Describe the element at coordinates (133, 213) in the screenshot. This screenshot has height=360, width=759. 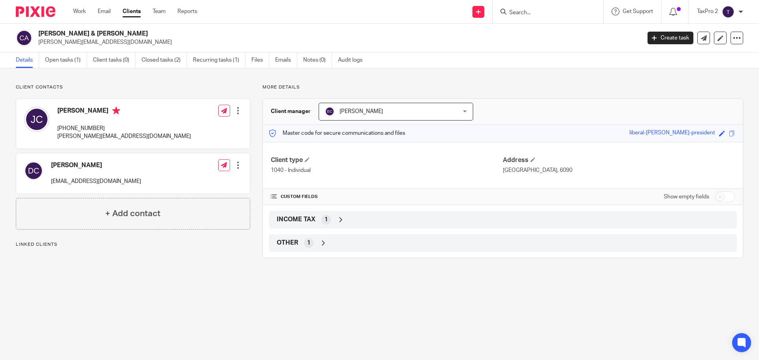
I see `h4: + Add contact` at that location.